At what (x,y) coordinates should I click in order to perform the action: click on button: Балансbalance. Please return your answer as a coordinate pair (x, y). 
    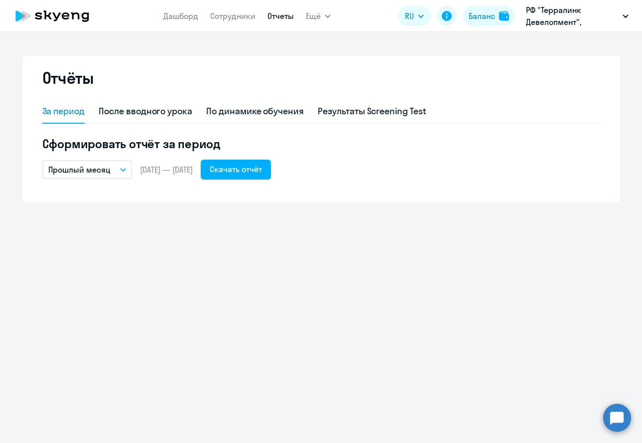
    Looking at the image, I should click on (489, 16).